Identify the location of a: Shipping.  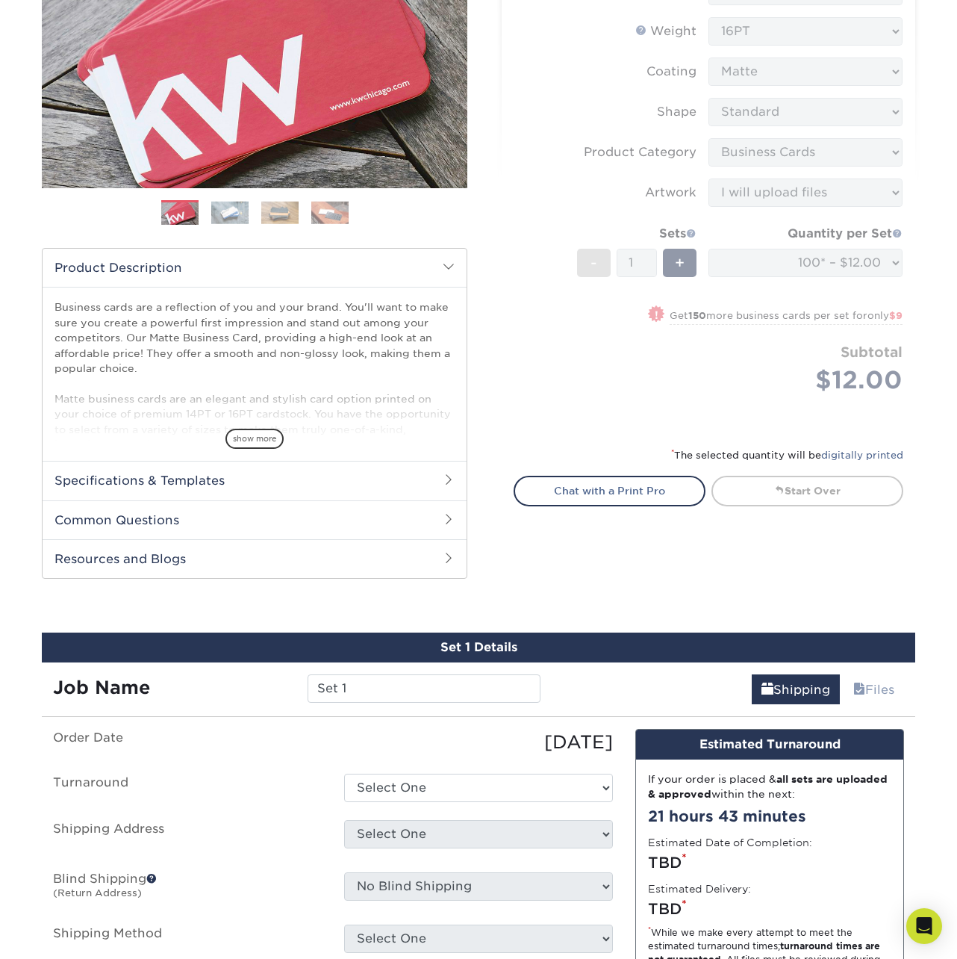
(796, 689).